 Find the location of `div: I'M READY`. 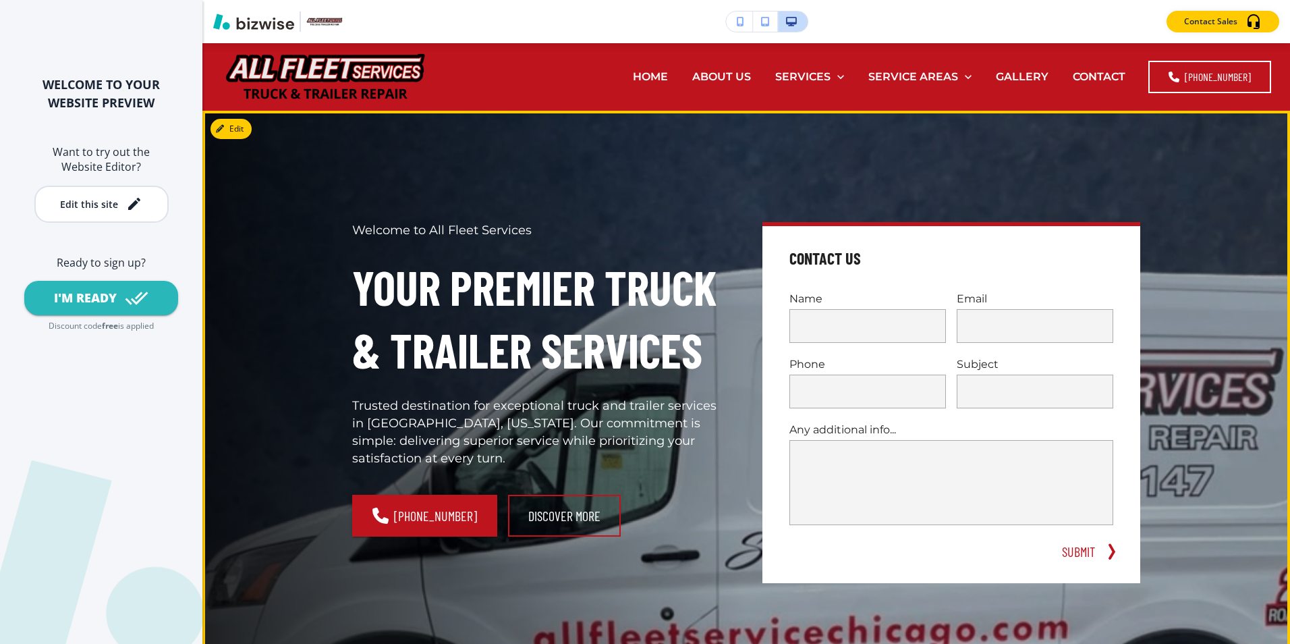

div: I'M READY is located at coordinates (85, 298).